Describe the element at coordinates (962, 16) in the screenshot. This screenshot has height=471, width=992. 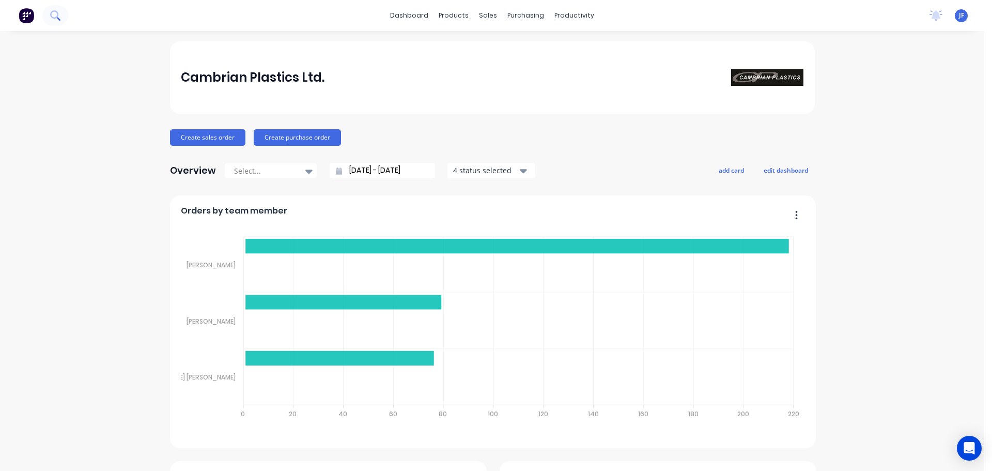
I see `span: JF` at that location.